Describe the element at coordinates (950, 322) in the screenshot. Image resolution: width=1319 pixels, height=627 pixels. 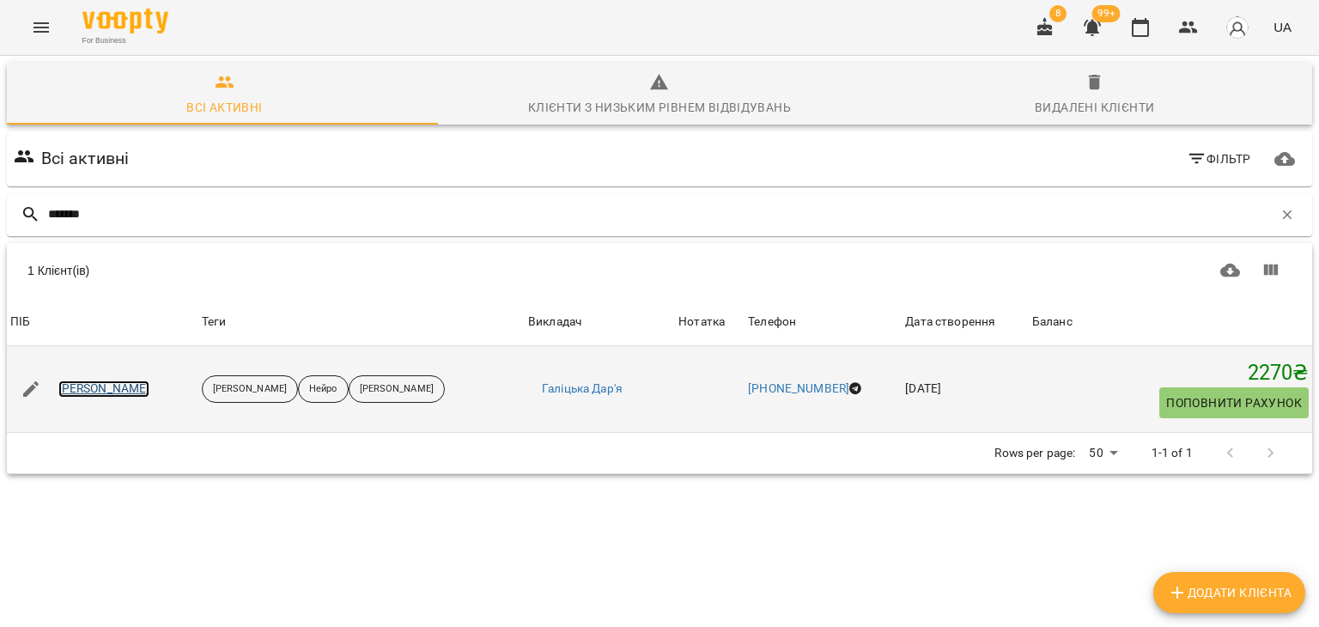
I see `div: Дата створення` at that location.